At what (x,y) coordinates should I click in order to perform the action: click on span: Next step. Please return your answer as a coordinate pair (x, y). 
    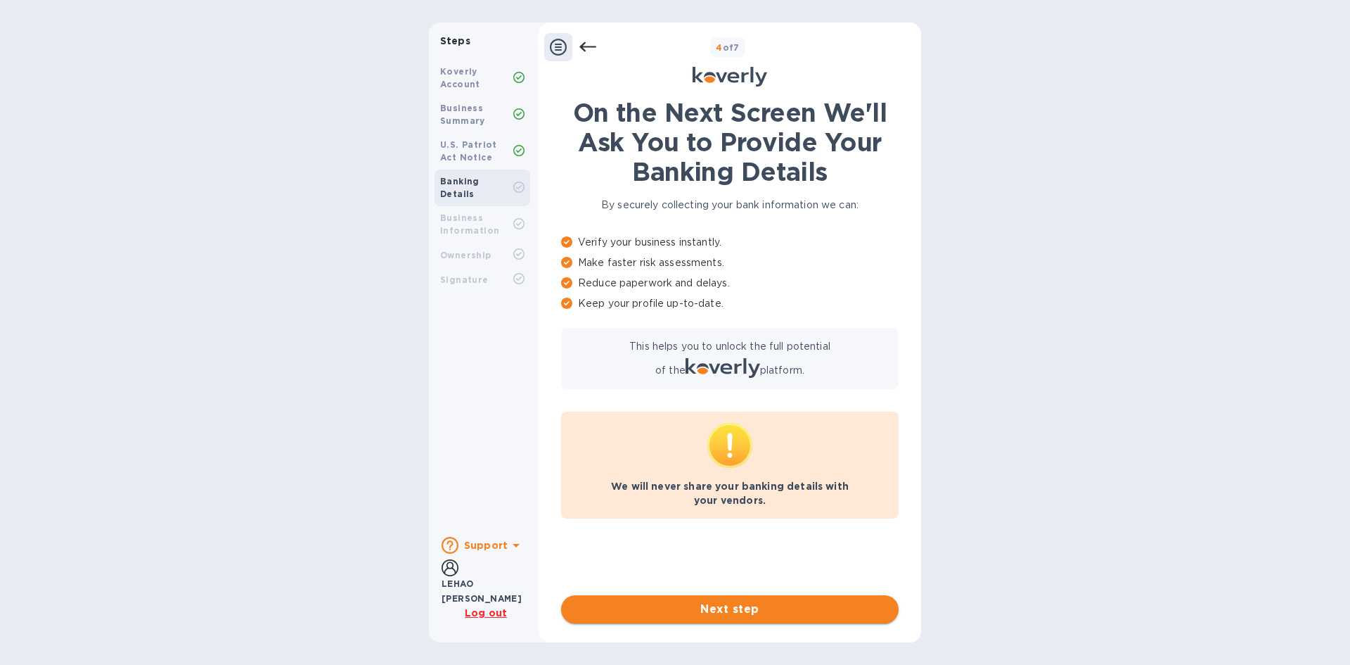
    Looking at the image, I should click on (730, 609).